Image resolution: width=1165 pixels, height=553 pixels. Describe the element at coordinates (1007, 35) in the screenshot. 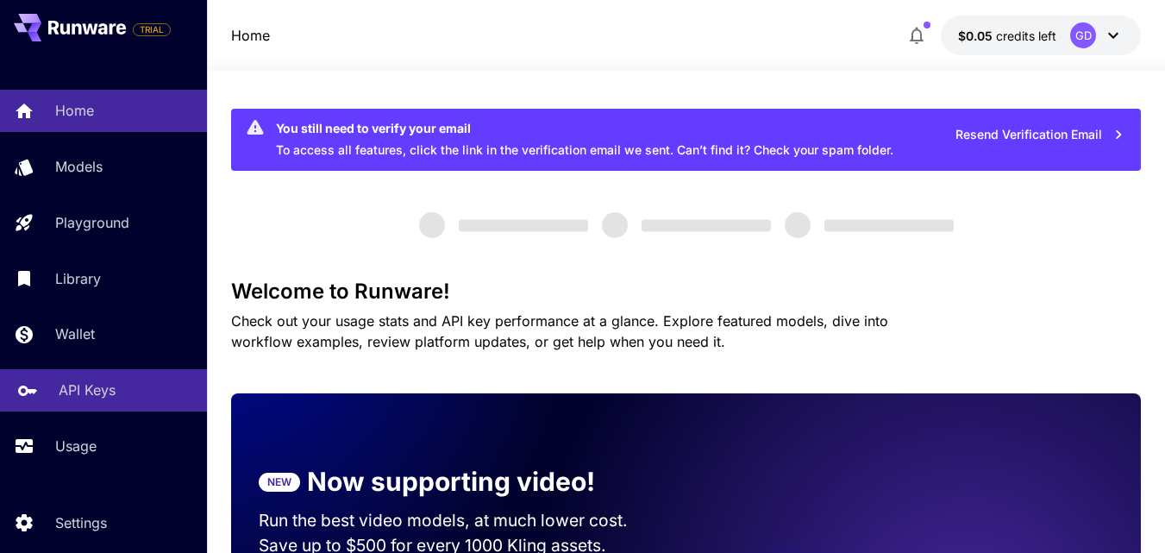

I see `div: $0.05` at that location.